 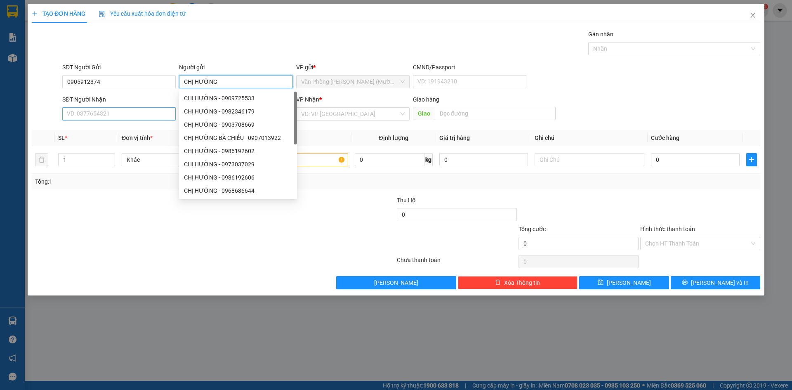 What do you see at coordinates (236, 67) in the screenshot?
I see `div: Người gửi` at bounding box center [236, 67].